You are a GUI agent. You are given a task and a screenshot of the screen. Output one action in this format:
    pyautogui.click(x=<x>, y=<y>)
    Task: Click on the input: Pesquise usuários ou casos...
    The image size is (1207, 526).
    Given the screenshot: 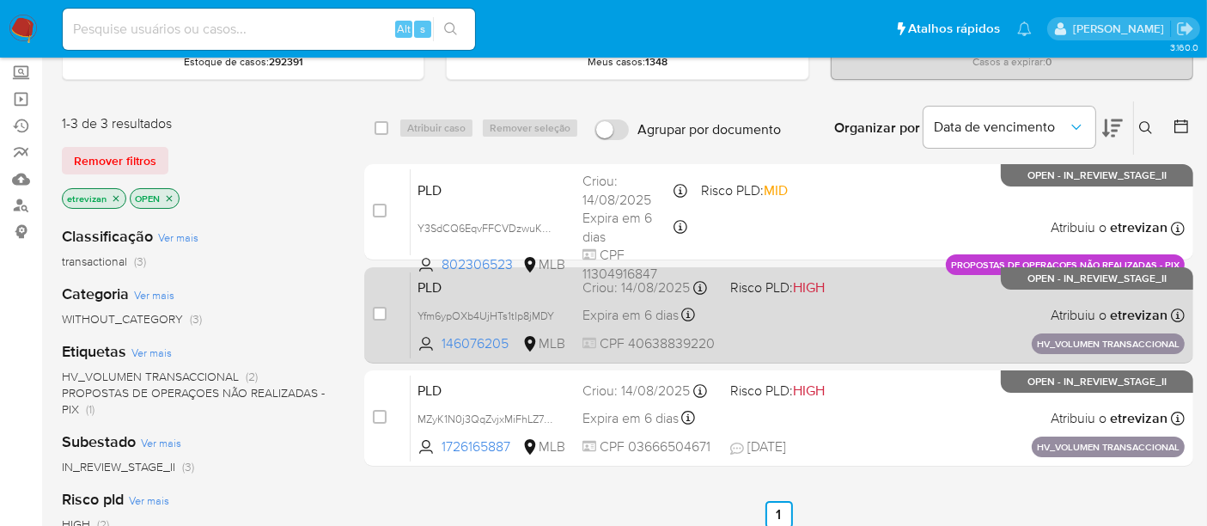 What is the action you would take?
    pyautogui.click(x=269, y=29)
    